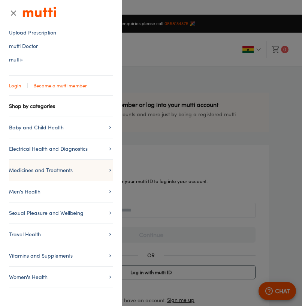 The width and height of the screenshot is (302, 306). I want to click on span: Women's Health, so click(61, 277).